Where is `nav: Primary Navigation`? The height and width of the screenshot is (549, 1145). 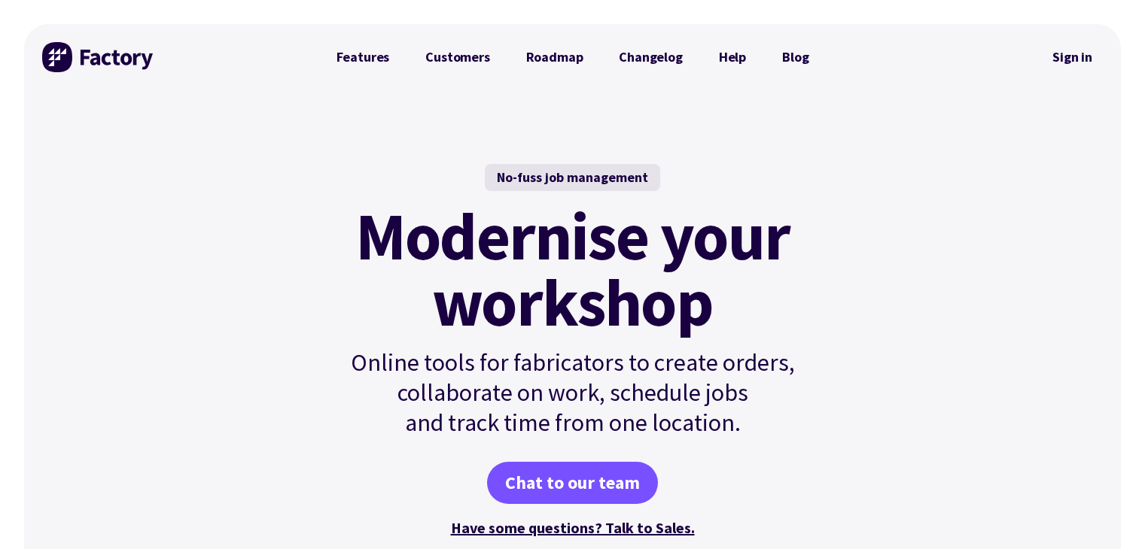
nav: Primary Navigation is located at coordinates (573, 57).